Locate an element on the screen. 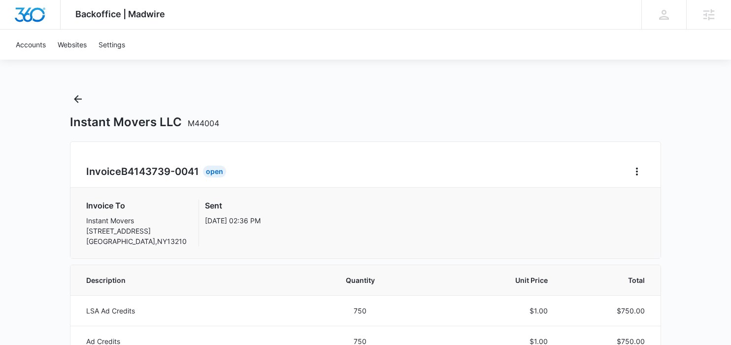  a: Settings is located at coordinates (112, 44).